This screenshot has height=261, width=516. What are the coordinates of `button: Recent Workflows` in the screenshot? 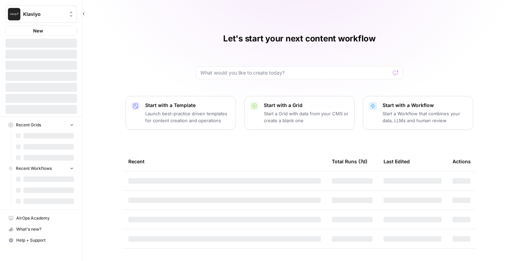 It's located at (41, 168).